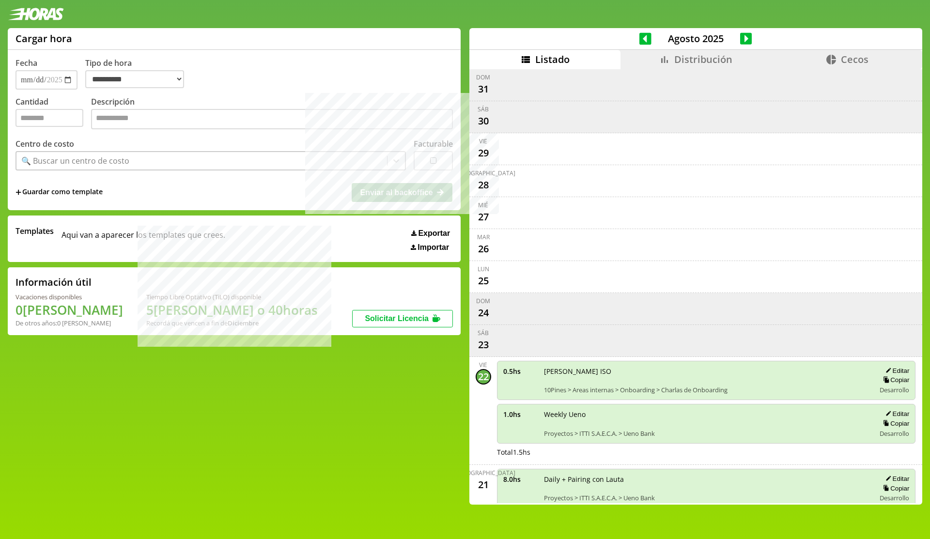 The image size is (930, 539). Describe the element at coordinates (36, 14) in the screenshot. I see `img: logotipo` at that location.